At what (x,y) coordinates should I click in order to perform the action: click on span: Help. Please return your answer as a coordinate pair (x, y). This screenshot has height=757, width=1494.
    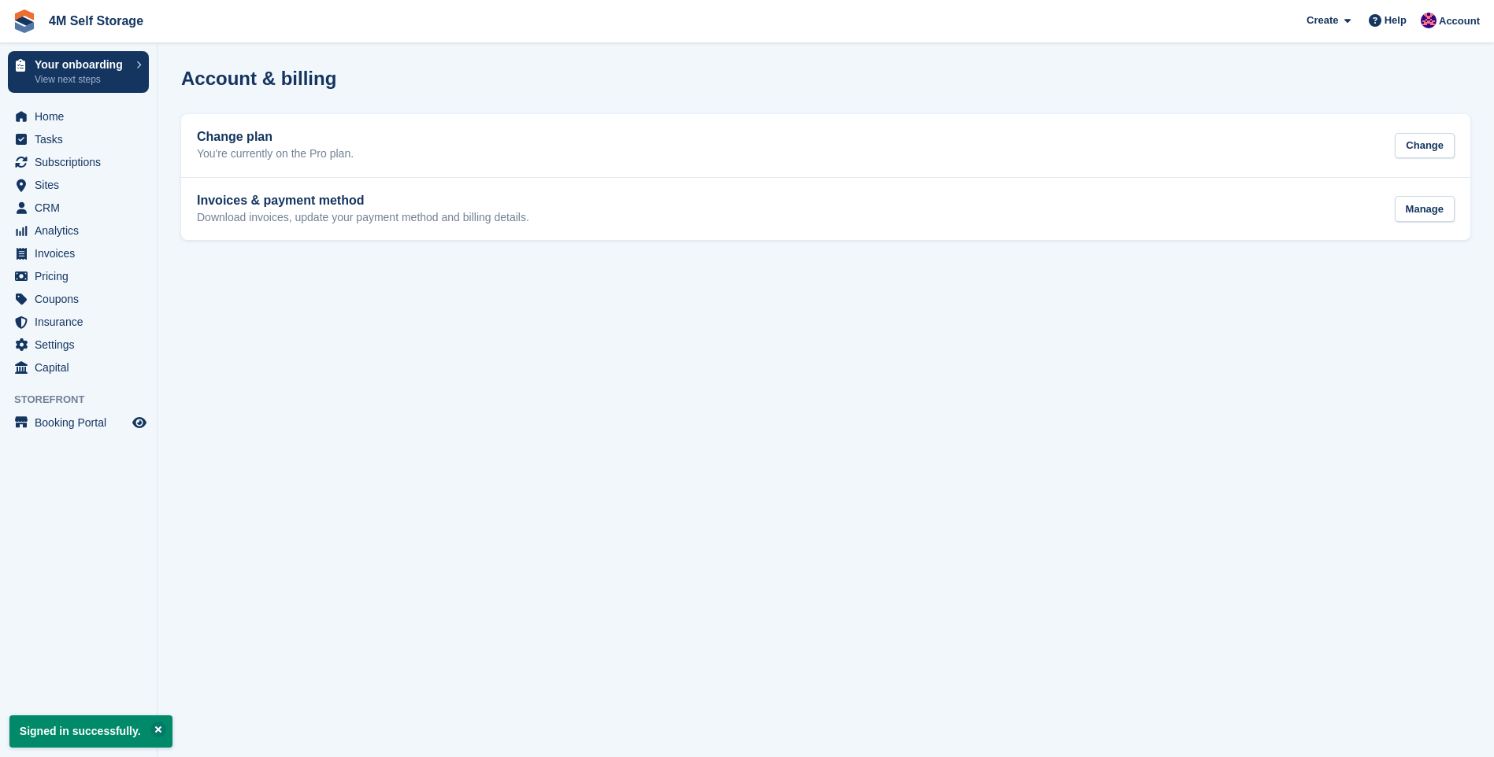
    Looking at the image, I should click on (1395, 20).